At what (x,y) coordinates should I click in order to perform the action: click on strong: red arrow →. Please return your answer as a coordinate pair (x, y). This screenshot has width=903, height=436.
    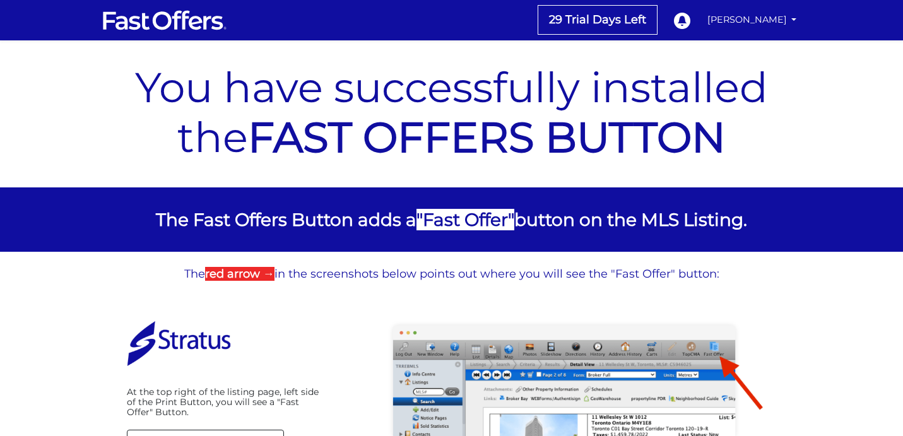
    Looking at the image, I should click on (240, 274).